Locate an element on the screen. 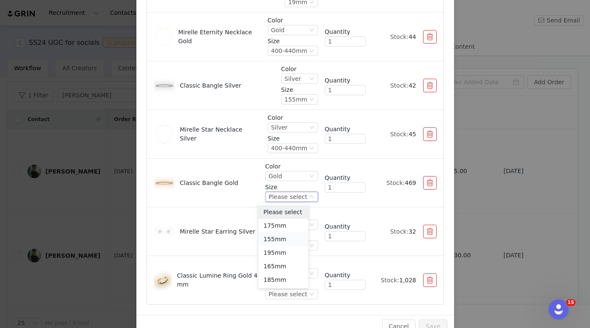  span: 469 is located at coordinates (410, 183).